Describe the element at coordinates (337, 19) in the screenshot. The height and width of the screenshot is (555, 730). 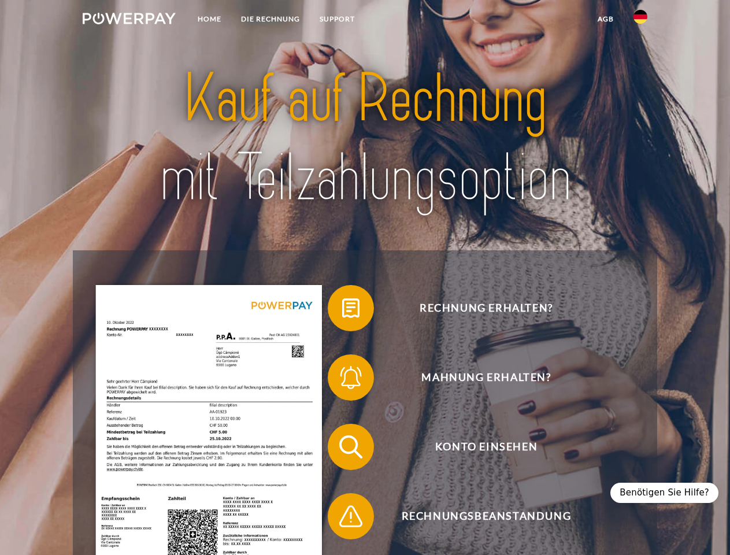
I see `a: SUPPORT` at that location.